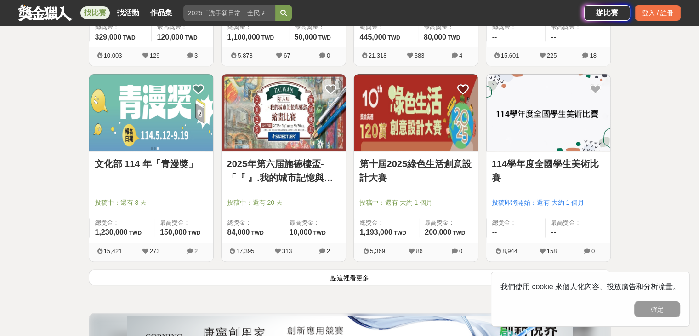 The width and height of the screenshot is (699, 336). I want to click on span: 10,003, so click(113, 55).